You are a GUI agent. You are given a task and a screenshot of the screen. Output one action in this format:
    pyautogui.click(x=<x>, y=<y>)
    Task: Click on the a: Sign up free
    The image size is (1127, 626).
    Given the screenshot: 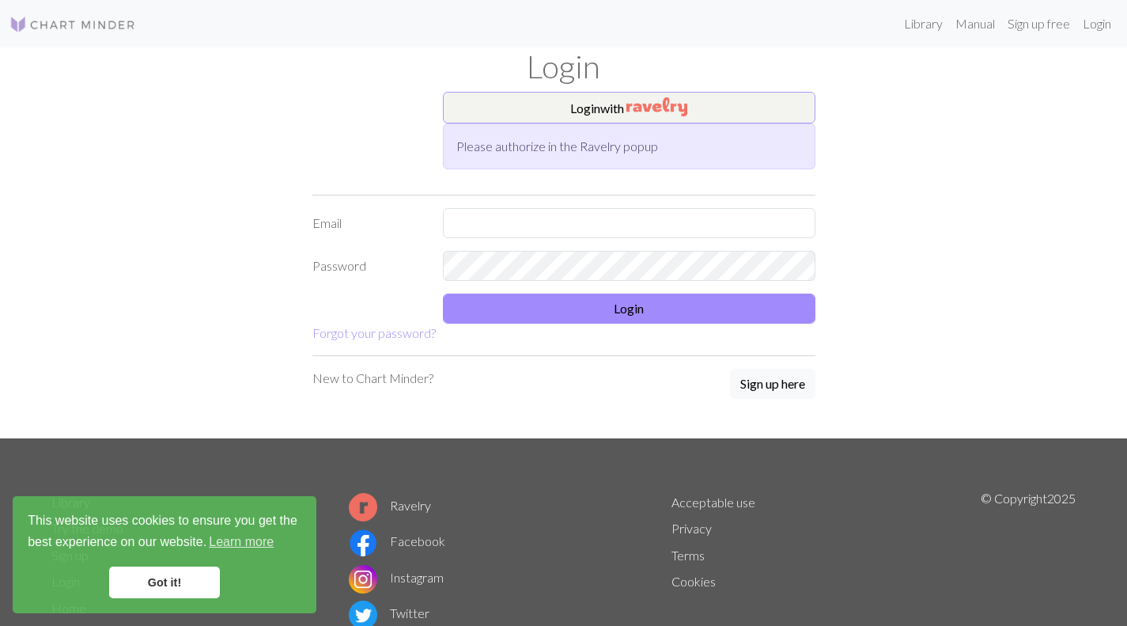 What is the action you would take?
    pyautogui.click(x=1039, y=24)
    